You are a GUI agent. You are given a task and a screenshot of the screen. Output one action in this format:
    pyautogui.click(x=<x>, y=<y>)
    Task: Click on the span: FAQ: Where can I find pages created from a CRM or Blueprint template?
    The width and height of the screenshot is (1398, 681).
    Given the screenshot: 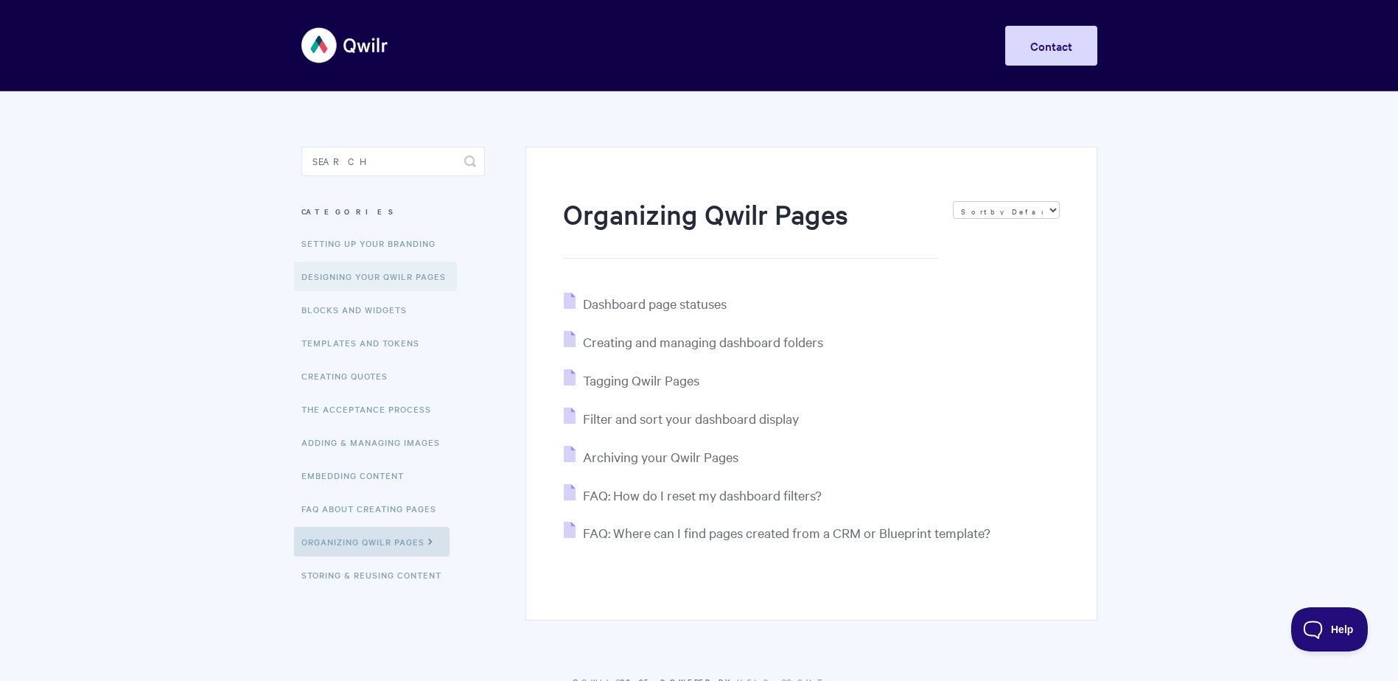 What is the action you would take?
    pyautogui.click(x=786, y=532)
    